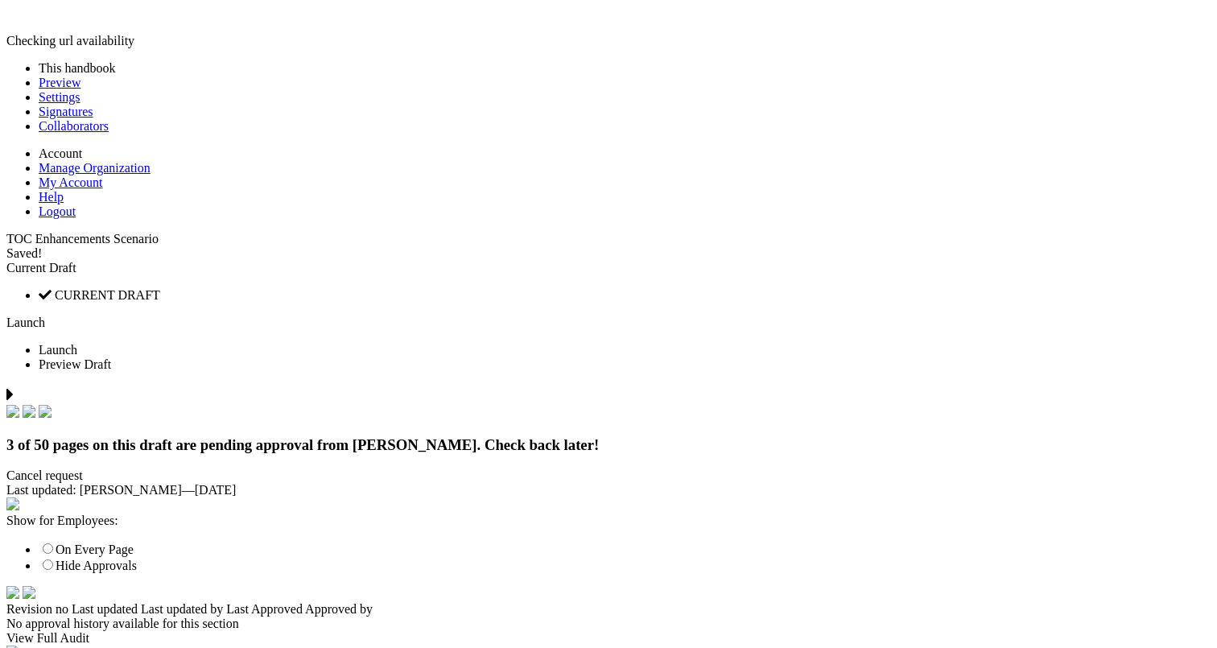 This screenshot has height=648, width=1217. What do you see at coordinates (29, 592) in the screenshot?
I see `img: arrow-down-white.svg` at bounding box center [29, 592].